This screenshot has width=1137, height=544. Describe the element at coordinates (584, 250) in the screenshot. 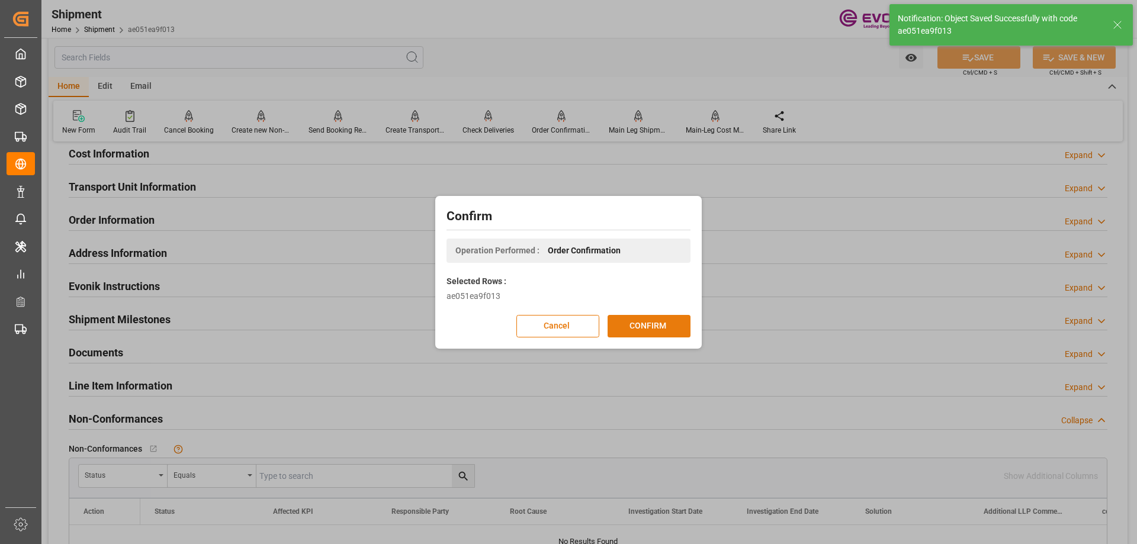

I see `span: Order Confirmation` at that location.